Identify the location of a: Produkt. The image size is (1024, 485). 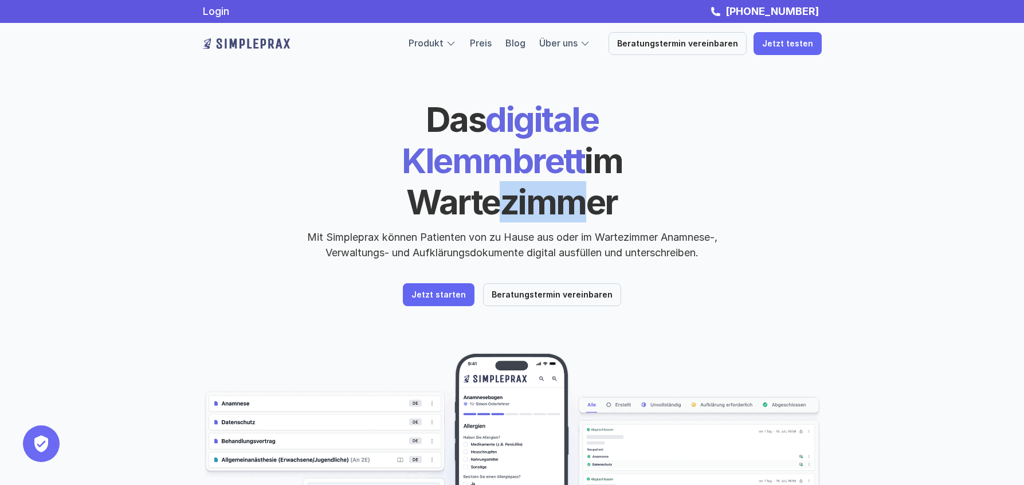
(426, 43).